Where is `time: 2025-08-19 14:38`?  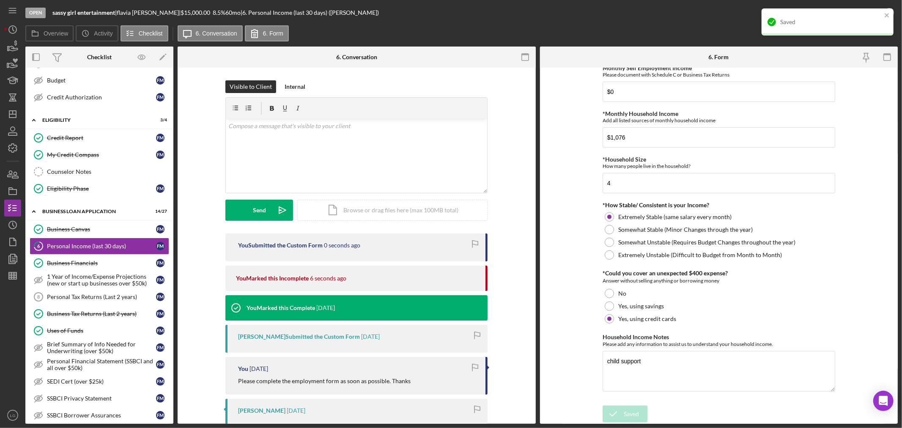
time: 2025-08-19 14:38 is located at coordinates (371, 337).